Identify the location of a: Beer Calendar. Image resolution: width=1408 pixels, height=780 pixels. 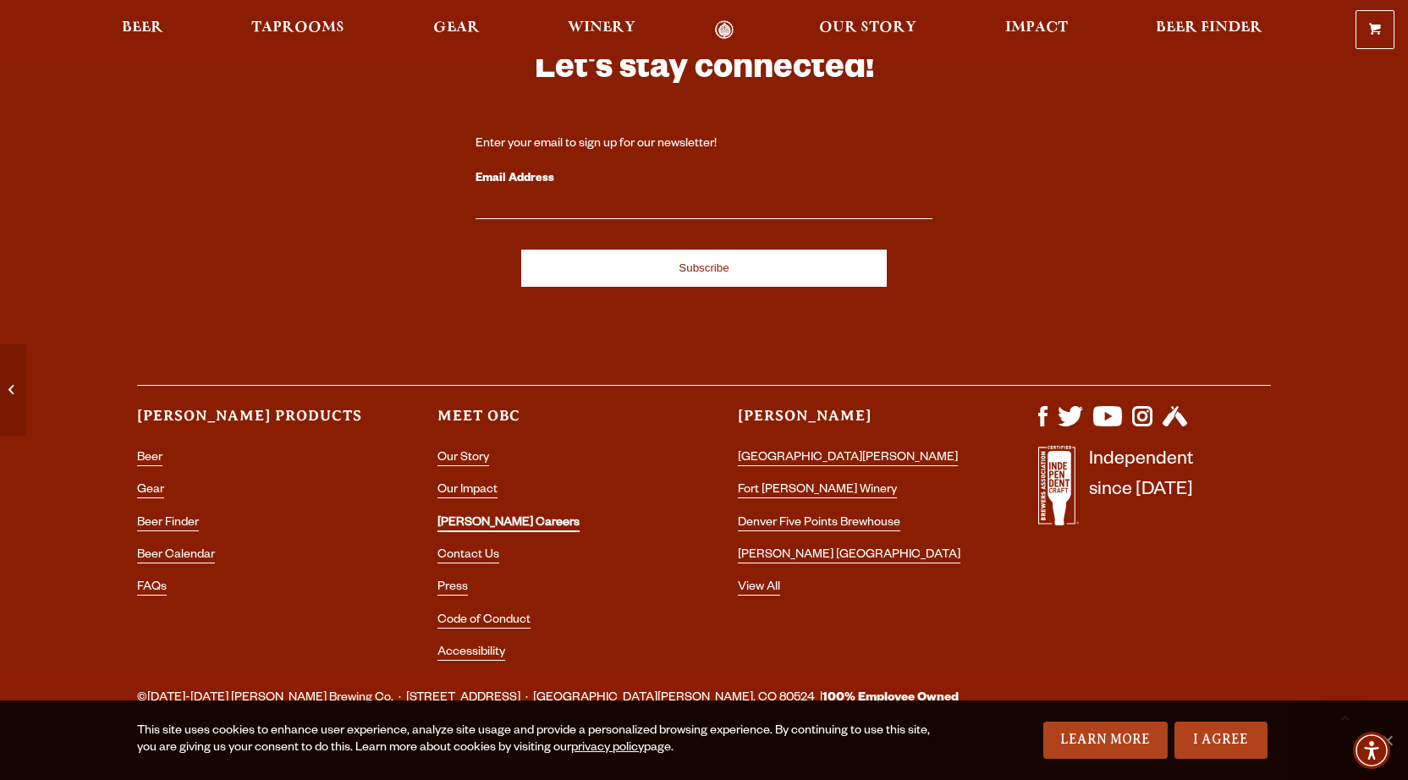
(176, 556).